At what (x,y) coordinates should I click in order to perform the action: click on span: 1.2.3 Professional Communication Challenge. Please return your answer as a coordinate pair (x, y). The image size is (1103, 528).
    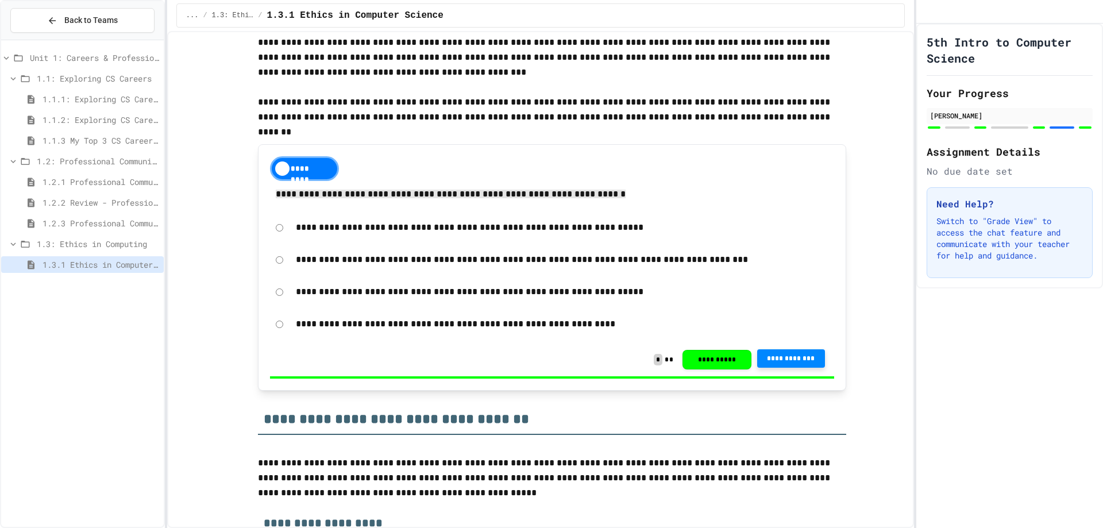
    Looking at the image, I should click on (100, 223).